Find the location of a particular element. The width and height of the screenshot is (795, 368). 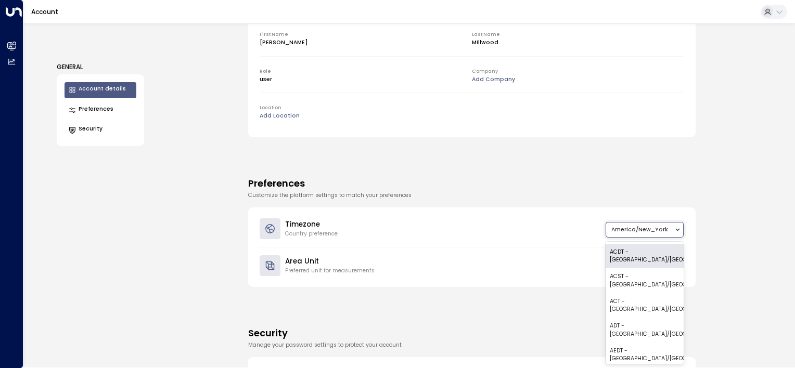

h3: GENERAL is located at coordinates (100, 67).